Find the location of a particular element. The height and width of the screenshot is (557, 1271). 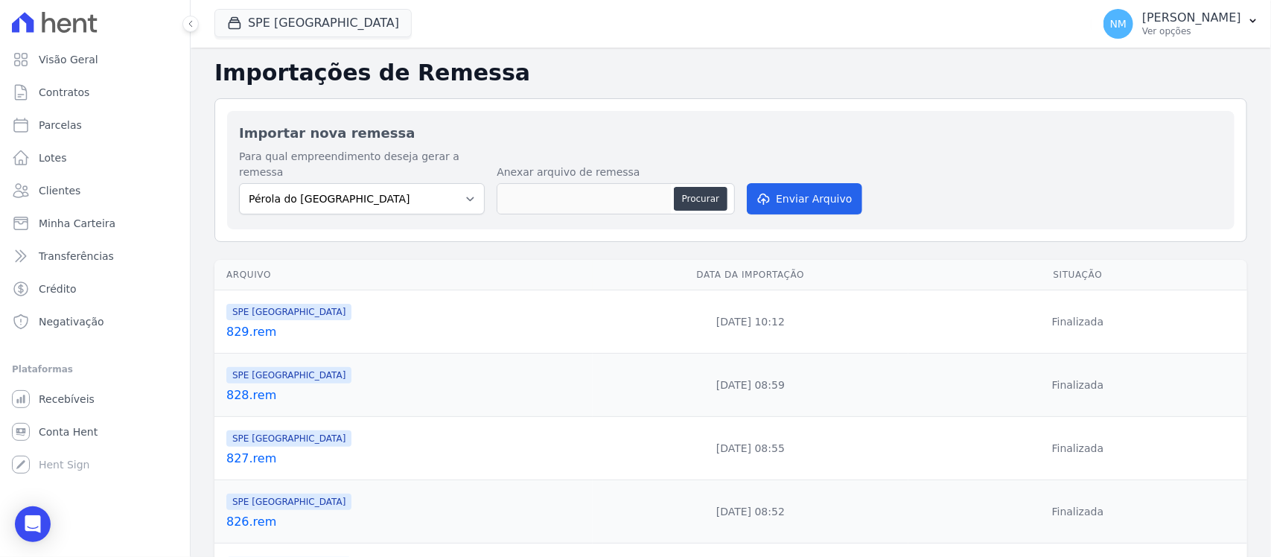

a: Contratos is located at coordinates (95, 92).